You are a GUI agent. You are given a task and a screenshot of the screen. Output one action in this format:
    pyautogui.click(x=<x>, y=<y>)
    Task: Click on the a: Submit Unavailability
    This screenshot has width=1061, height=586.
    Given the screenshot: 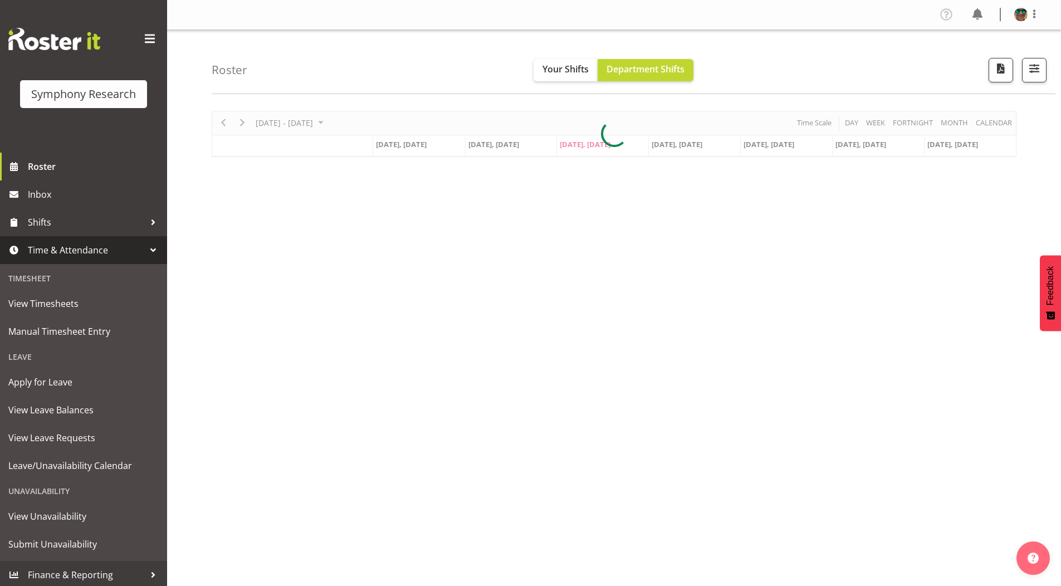 What is the action you would take?
    pyautogui.click(x=84, y=544)
    